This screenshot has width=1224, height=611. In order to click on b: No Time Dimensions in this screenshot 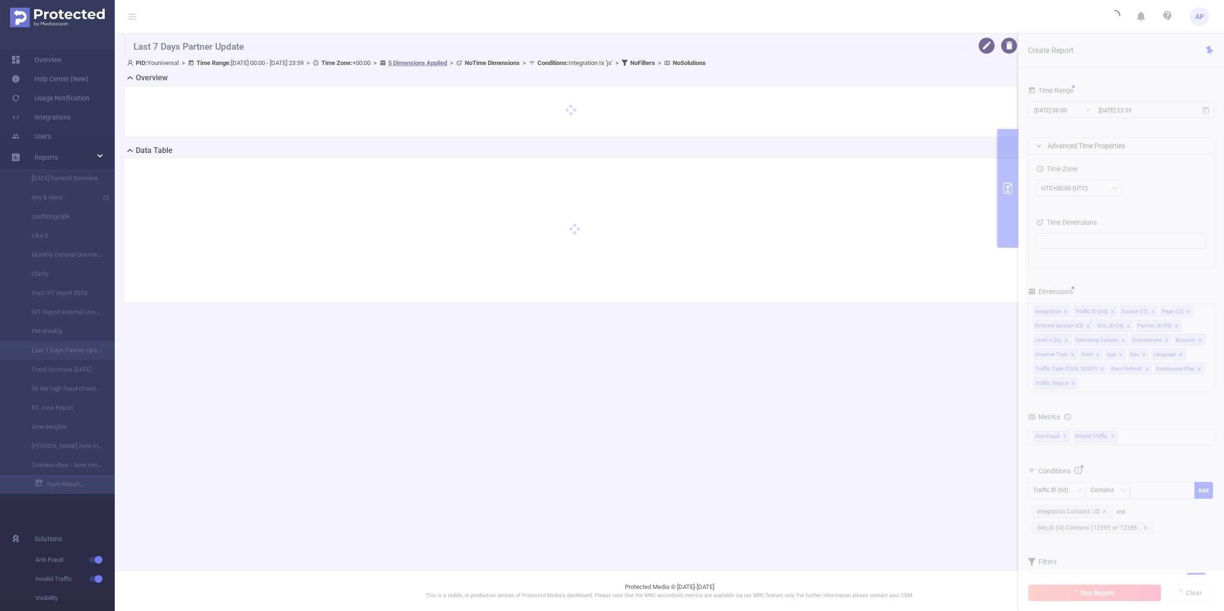, I will do `click(492, 63)`.